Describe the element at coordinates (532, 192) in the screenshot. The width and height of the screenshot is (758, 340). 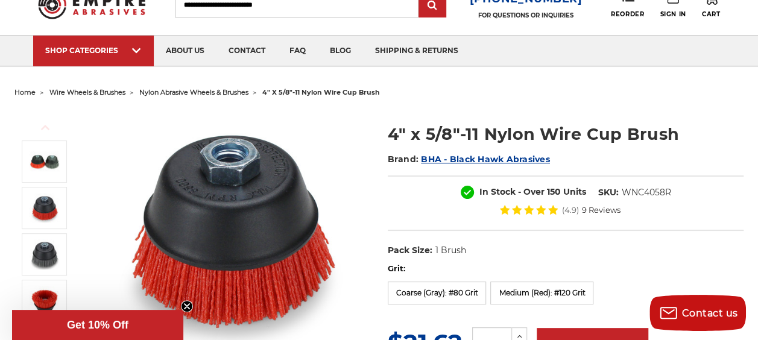
I see `span: - Over` at that location.